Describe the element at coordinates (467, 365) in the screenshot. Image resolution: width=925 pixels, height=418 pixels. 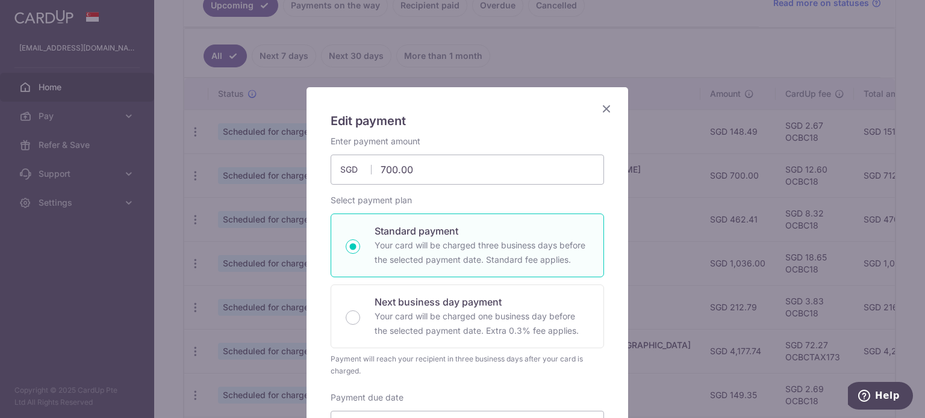
I see `div: Payment will reach your recipient in three business days after your card is charged.` at that location.